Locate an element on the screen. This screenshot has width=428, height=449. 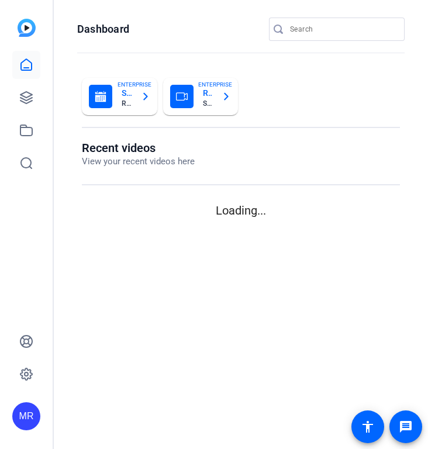
mat-card-title: Record With Others is located at coordinates (207, 93).